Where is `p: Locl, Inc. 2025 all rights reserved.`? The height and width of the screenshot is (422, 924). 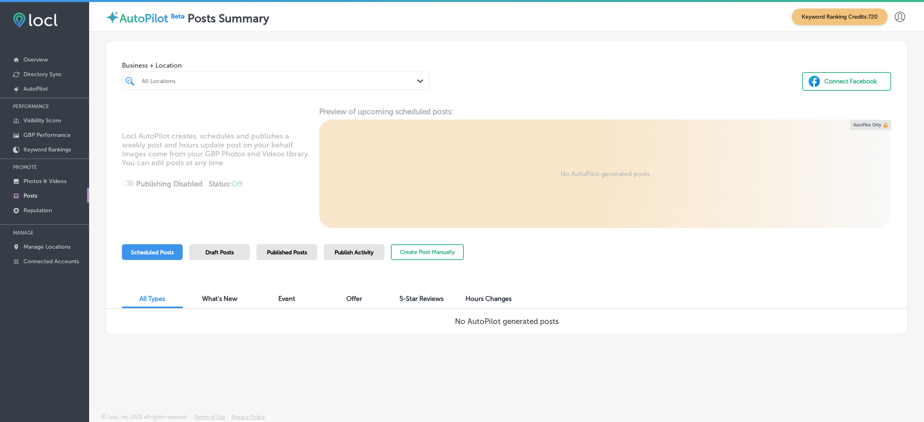
p: Locl, Inc. 2025 all rights reserved. is located at coordinates (148, 417).